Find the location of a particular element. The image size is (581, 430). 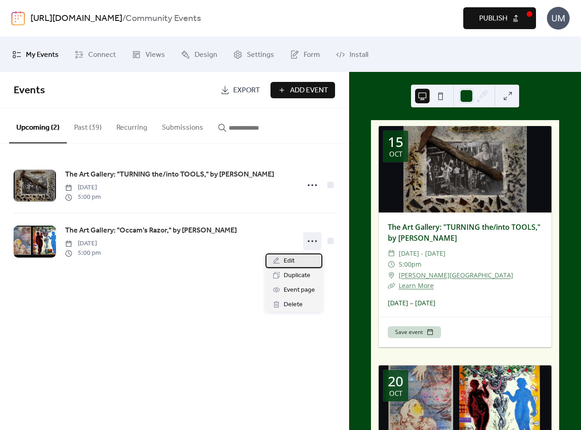

a: My Events is located at coordinates (35, 54).